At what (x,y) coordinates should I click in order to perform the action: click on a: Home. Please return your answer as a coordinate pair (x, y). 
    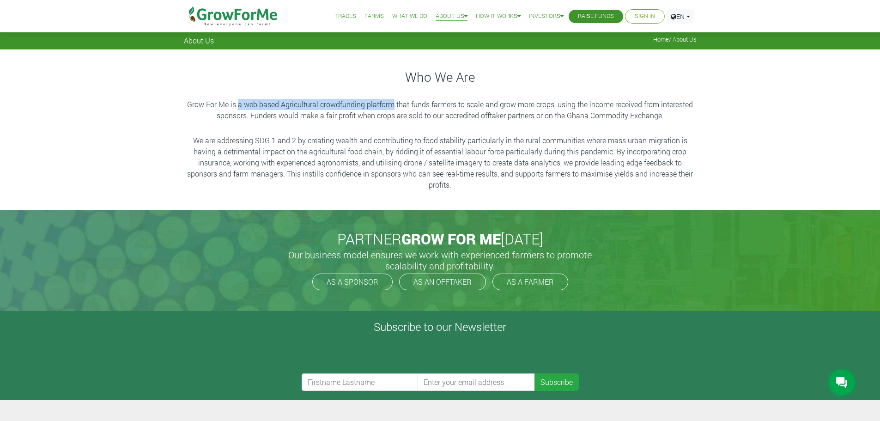
    Looking at the image, I should click on (661, 39).